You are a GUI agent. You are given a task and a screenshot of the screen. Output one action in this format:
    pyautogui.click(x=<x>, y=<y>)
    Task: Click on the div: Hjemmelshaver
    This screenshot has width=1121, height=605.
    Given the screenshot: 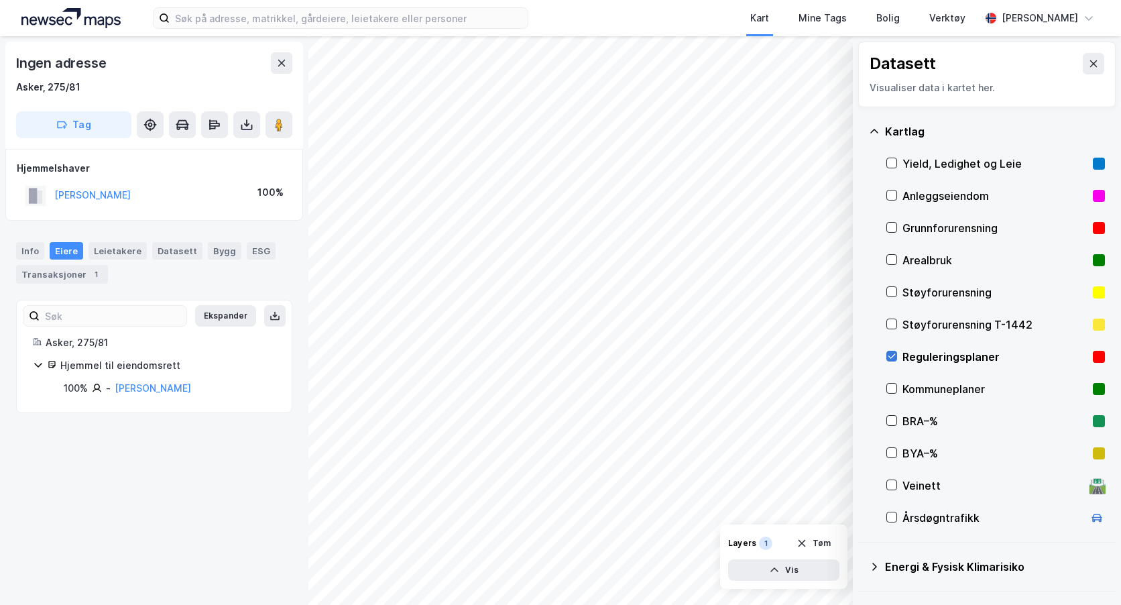 What is the action you would take?
    pyautogui.click(x=154, y=168)
    